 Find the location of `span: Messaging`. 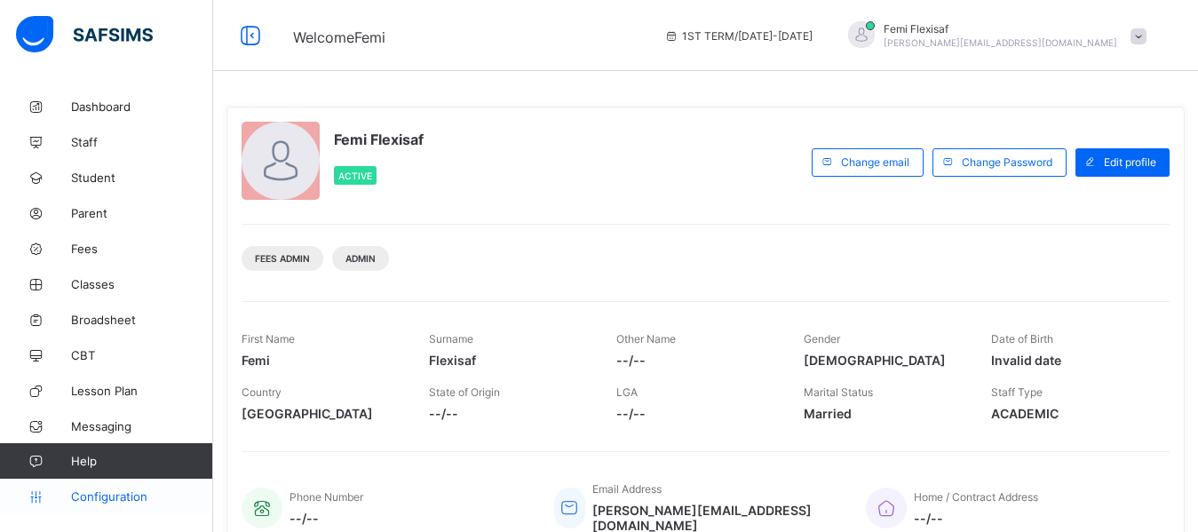

span: Messaging is located at coordinates (142, 426).